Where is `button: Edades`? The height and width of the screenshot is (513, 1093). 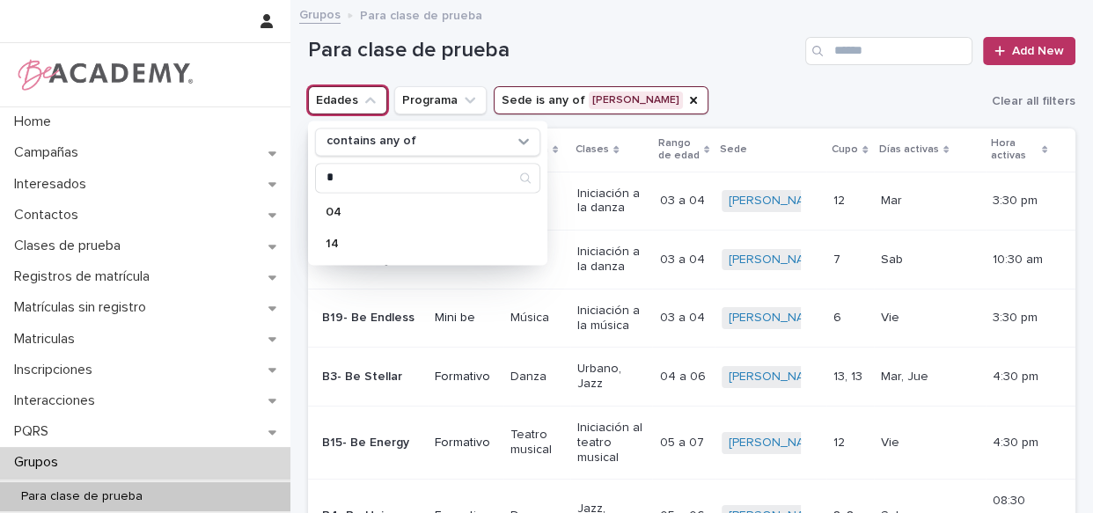
button: Edades is located at coordinates (348, 100).